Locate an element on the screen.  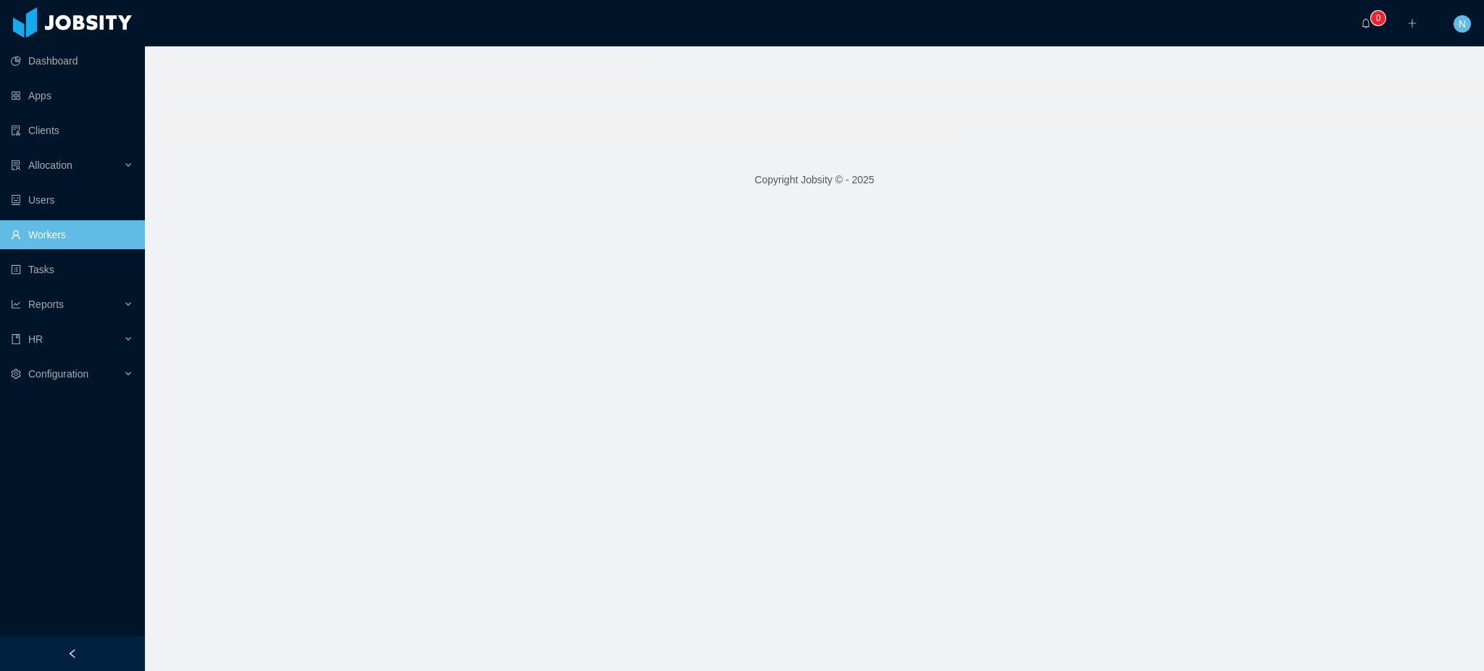
a: icon: auditClients is located at coordinates (72, 130).